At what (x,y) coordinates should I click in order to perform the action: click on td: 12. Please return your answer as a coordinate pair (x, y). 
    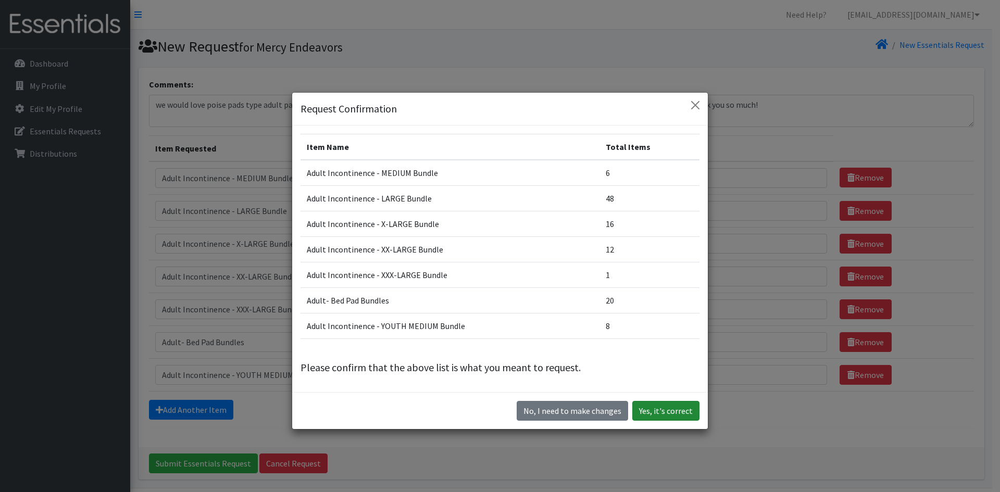
    Looking at the image, I should click on (649, 249).